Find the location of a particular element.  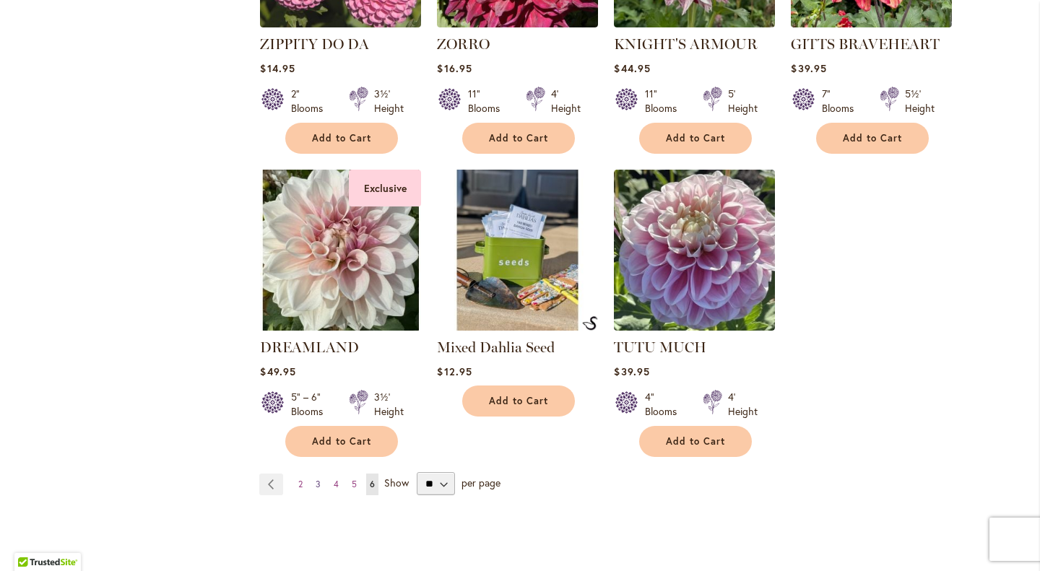

span: 3 is located at coordinates (318, 484).